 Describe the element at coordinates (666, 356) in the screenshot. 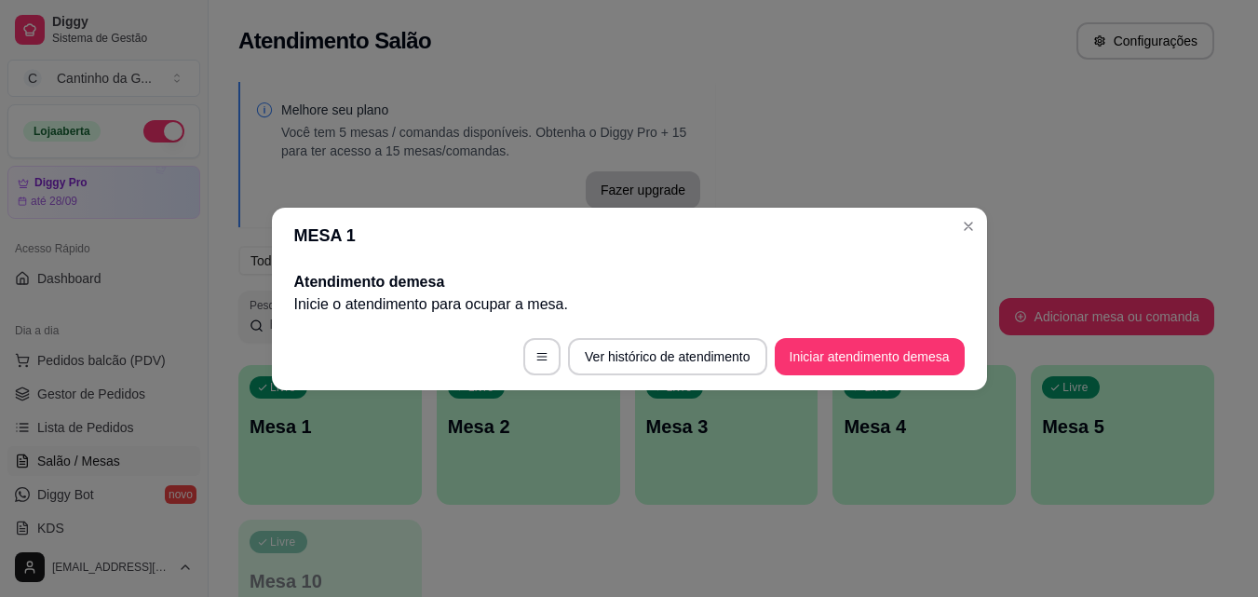

I see `button: Ver histórico de atendimento` at that location.